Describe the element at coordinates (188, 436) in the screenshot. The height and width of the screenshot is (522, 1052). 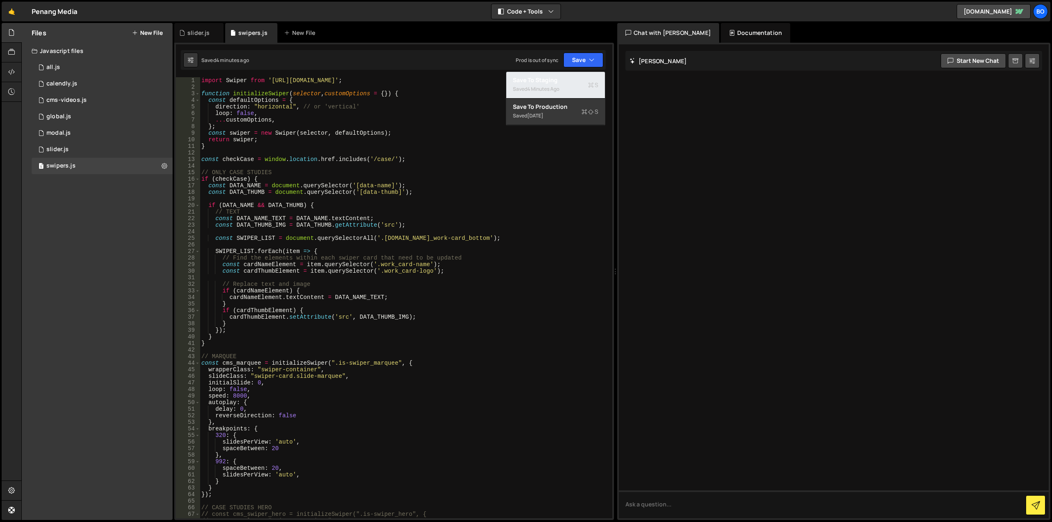
I see `div: 55` at that location.